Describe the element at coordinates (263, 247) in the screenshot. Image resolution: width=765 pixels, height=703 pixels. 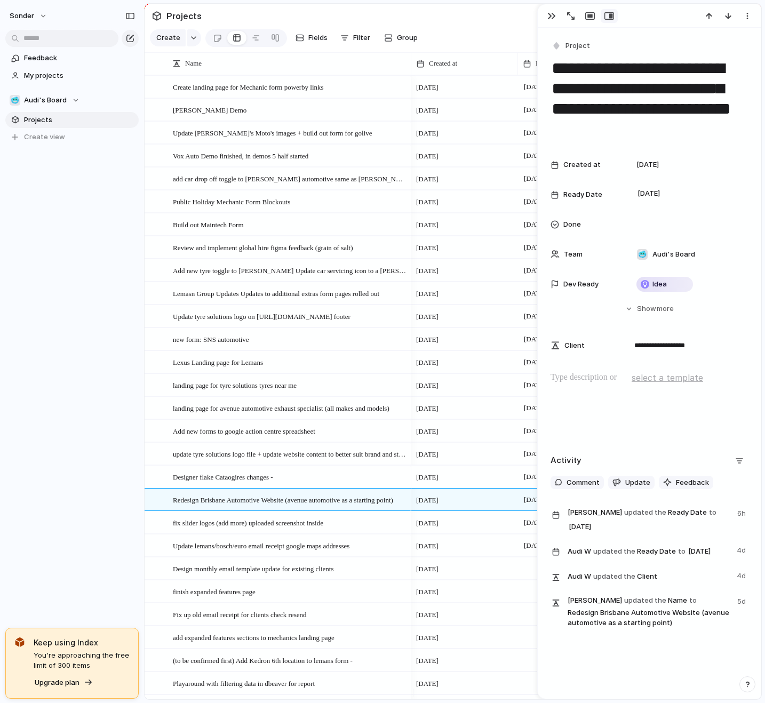
I see `span: Review and implement global hire figma feedback (grain of salt)` at that location.